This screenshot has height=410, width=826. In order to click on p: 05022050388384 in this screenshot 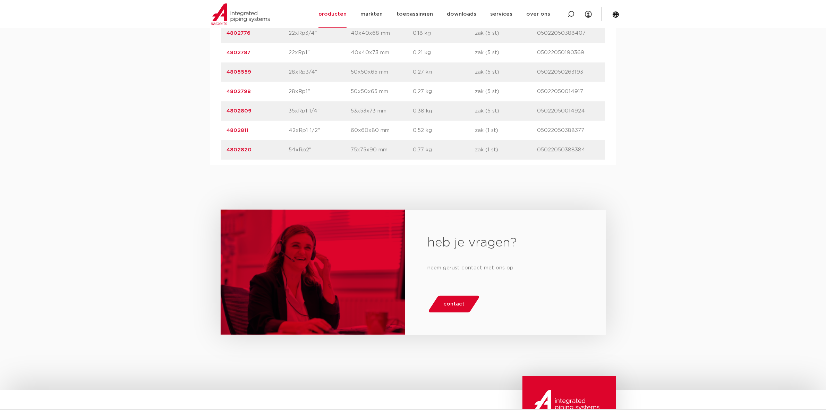, I will do `click(568, 150)`.